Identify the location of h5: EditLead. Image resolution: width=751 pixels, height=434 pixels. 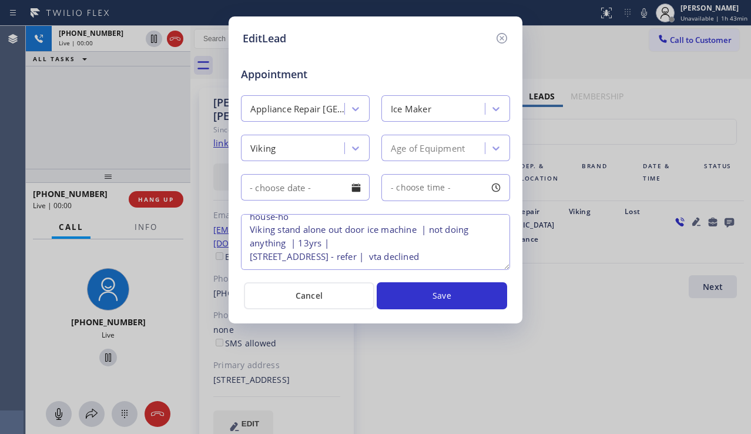
(265, 38).